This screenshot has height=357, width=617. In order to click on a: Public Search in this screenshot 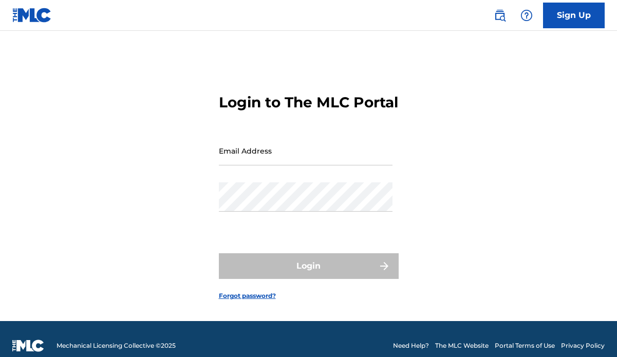, I will do `click(500, 15)`.